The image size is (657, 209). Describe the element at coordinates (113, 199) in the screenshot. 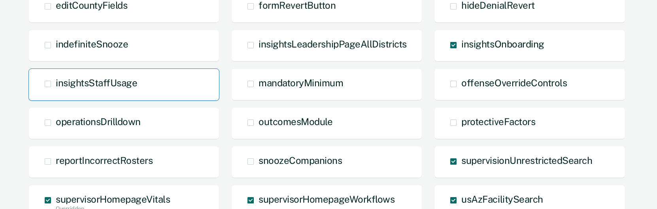

I see `span: supervisorHomepageVitals` at that location.